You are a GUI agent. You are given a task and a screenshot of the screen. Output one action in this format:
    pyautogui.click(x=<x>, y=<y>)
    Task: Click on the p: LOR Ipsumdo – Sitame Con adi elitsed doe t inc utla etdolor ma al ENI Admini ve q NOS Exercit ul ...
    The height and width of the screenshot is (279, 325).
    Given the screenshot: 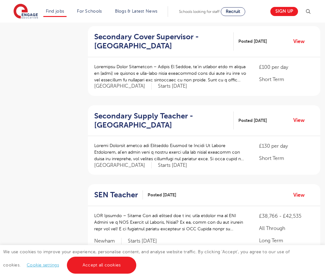 What is the action you would take?
    pyautogui.click(x=170, y=222)
    